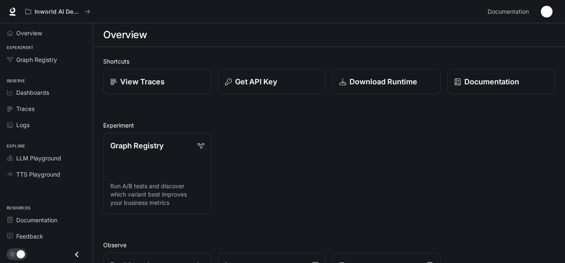  Describe the element at coordinates (39, 158) in the screenshot. I see `span: LLM Playground` at that location.